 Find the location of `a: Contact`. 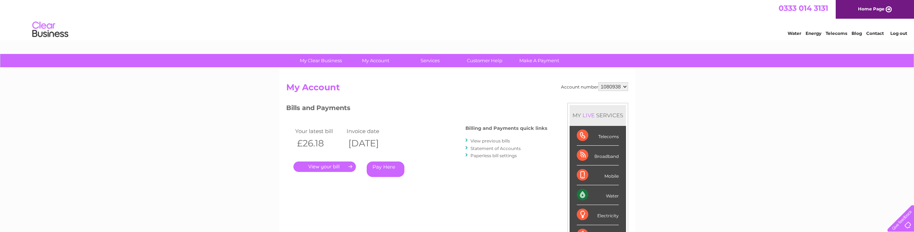

a: Contact is located at coordinates (875, 33).